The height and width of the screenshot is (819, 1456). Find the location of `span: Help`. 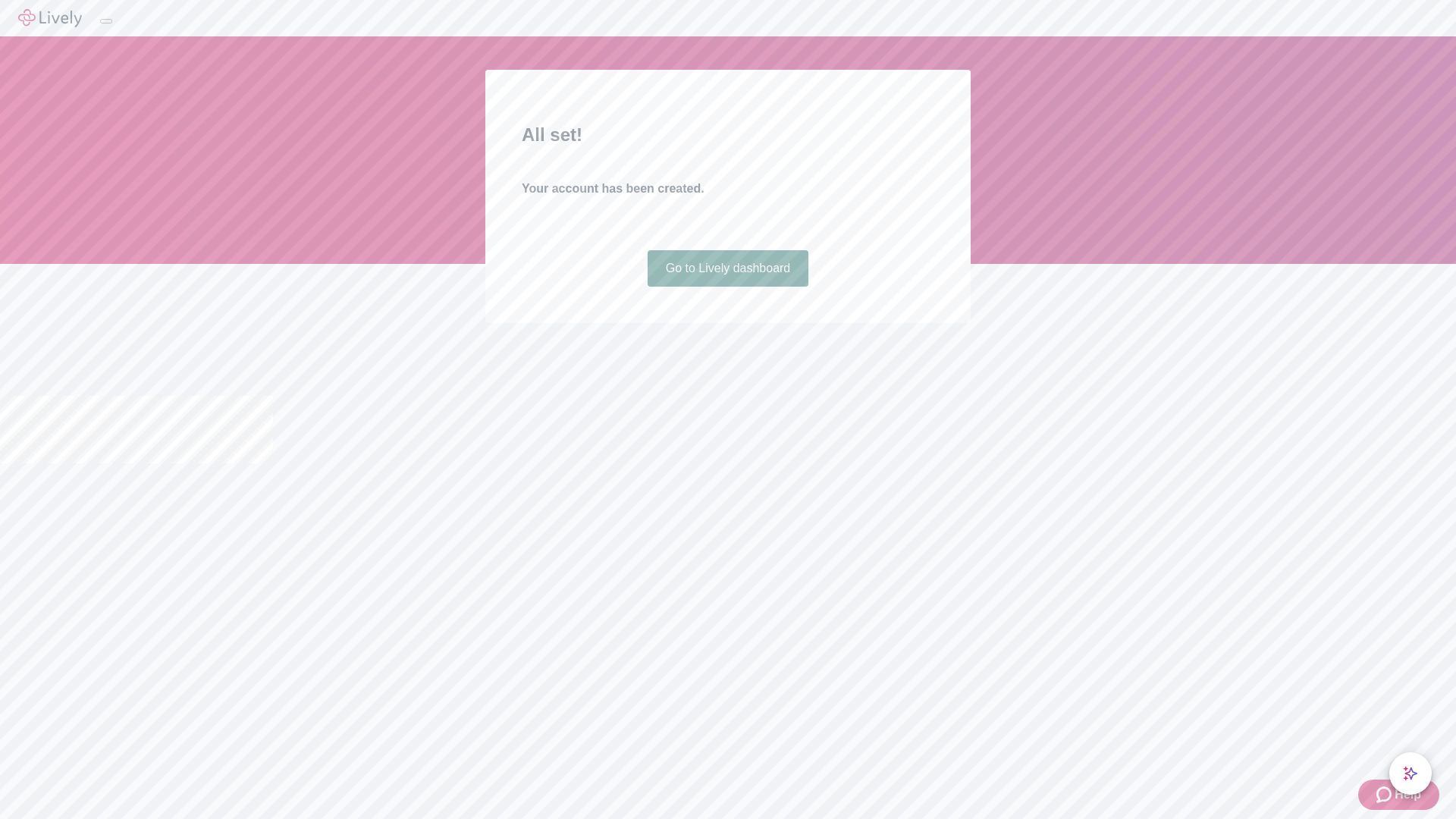

span: Help is located at coordinates (1407, 795).